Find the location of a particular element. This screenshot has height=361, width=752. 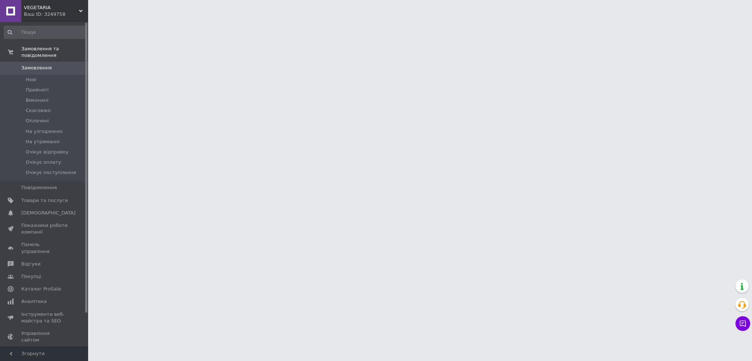

span: Замовлення та повідомлення is located at coordinates (55, 52).